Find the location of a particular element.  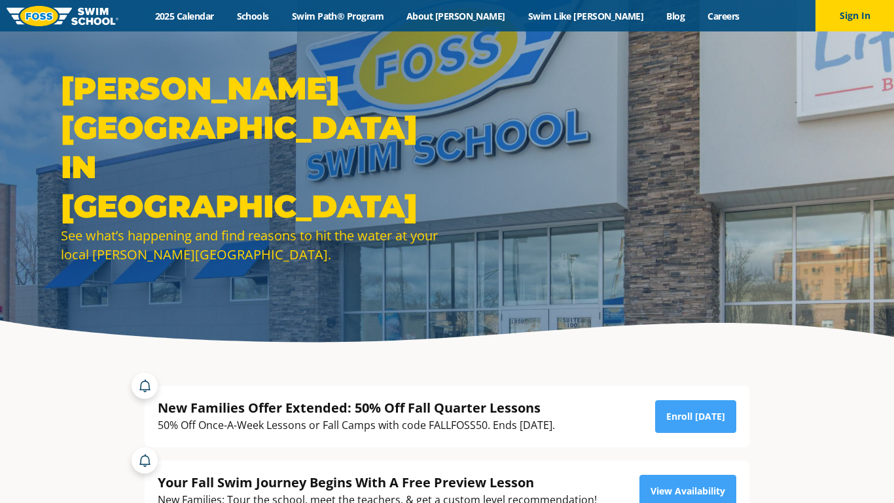

a: Swim Path® Program is located at coordinates (337, 16).